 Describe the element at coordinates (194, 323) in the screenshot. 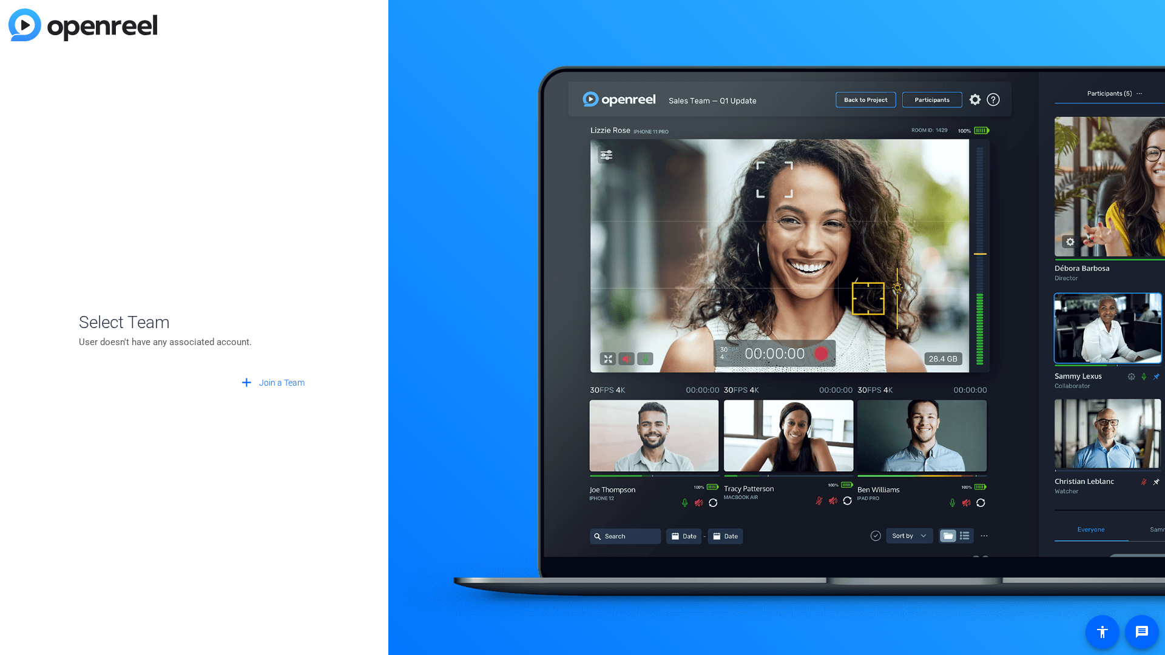

I see `span: Select Team` at that location.